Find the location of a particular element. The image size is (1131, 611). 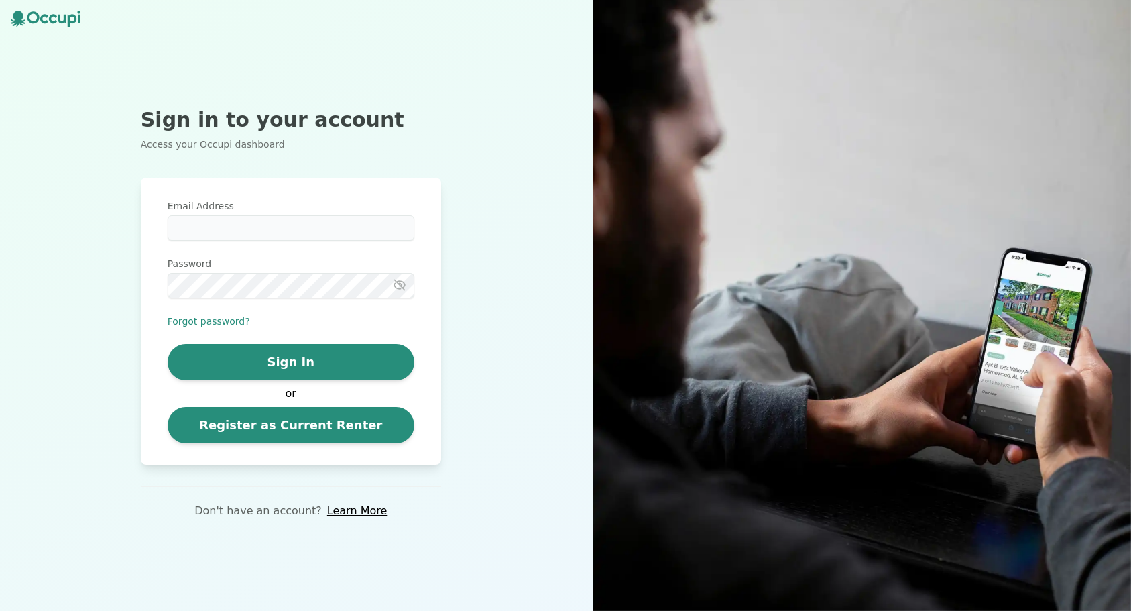

a: Learn More is located at coordinates (357, 511).